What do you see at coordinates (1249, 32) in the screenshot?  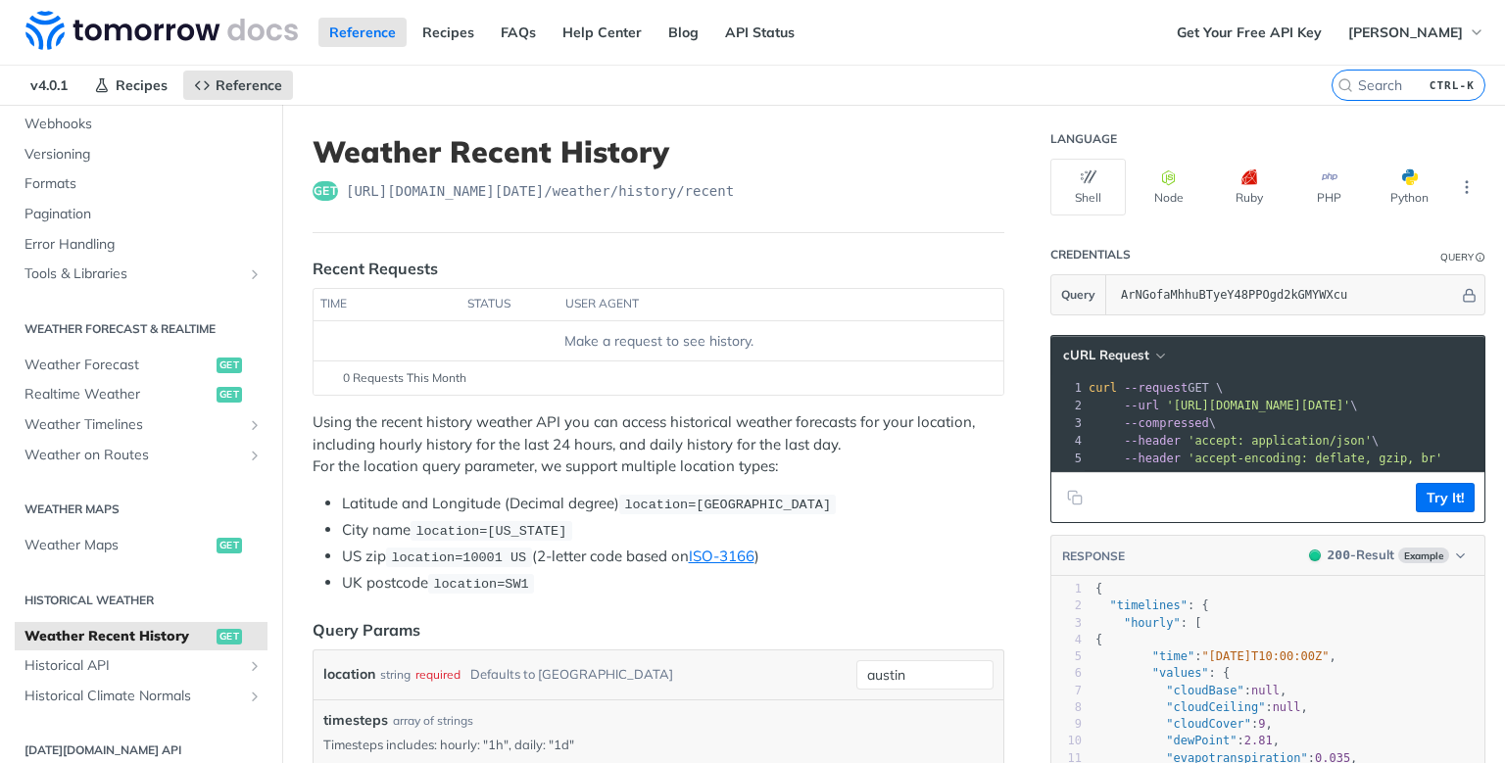 I see `a: Get Your Free API Key` at bounding box center [1249, 32].